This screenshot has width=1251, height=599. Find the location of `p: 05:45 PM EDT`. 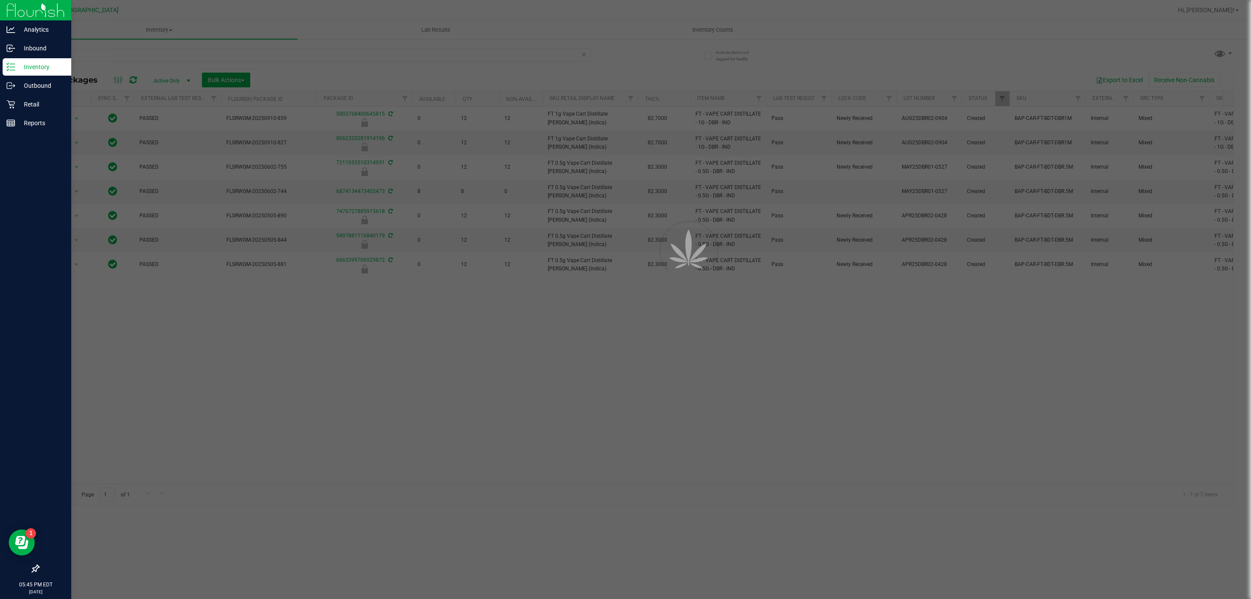

p: 05:45 PM EDT is located at coordinates (36, 584).